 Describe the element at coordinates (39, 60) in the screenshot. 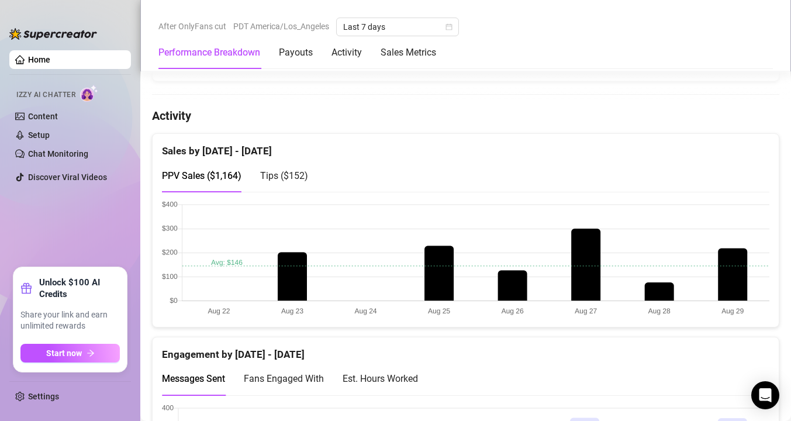

I see `a: Home` at that location.